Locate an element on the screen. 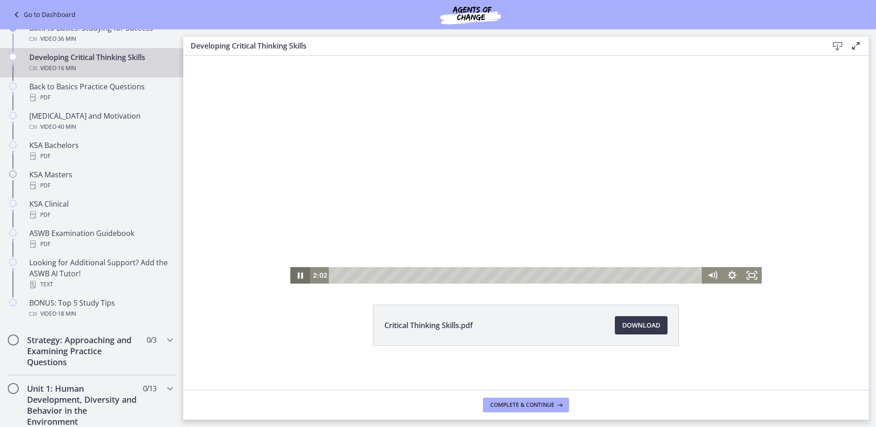 The image size is (876, 427). span: · 16 min is located at coordinates (66, 68).